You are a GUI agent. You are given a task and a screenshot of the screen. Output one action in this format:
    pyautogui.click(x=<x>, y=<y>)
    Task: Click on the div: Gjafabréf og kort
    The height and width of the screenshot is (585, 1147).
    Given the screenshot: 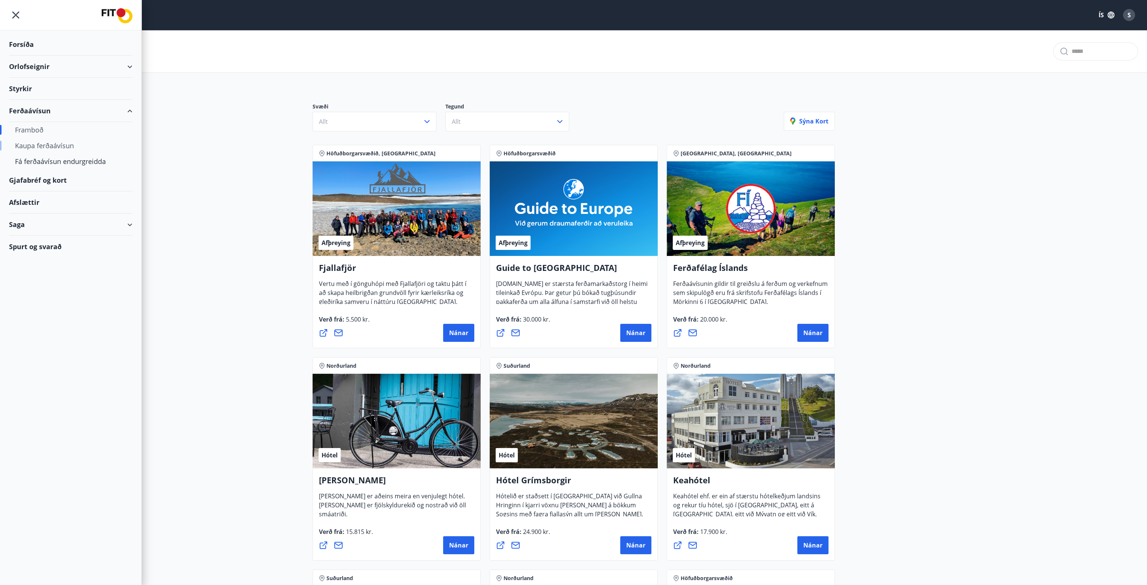 What is the action you would take?
    pyautogui.click(x=71, y=180)
    